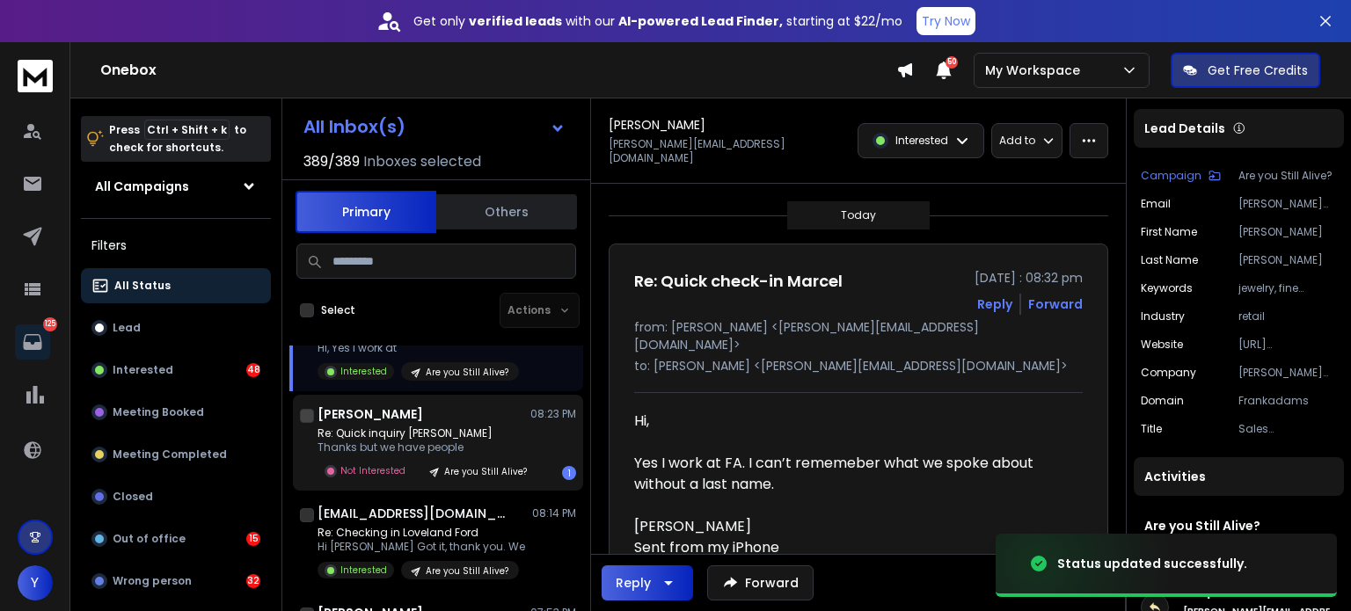  Describe the element at coordinates (422, 162) in the screenshot. I see `h3: Inboxes selected` at that location.